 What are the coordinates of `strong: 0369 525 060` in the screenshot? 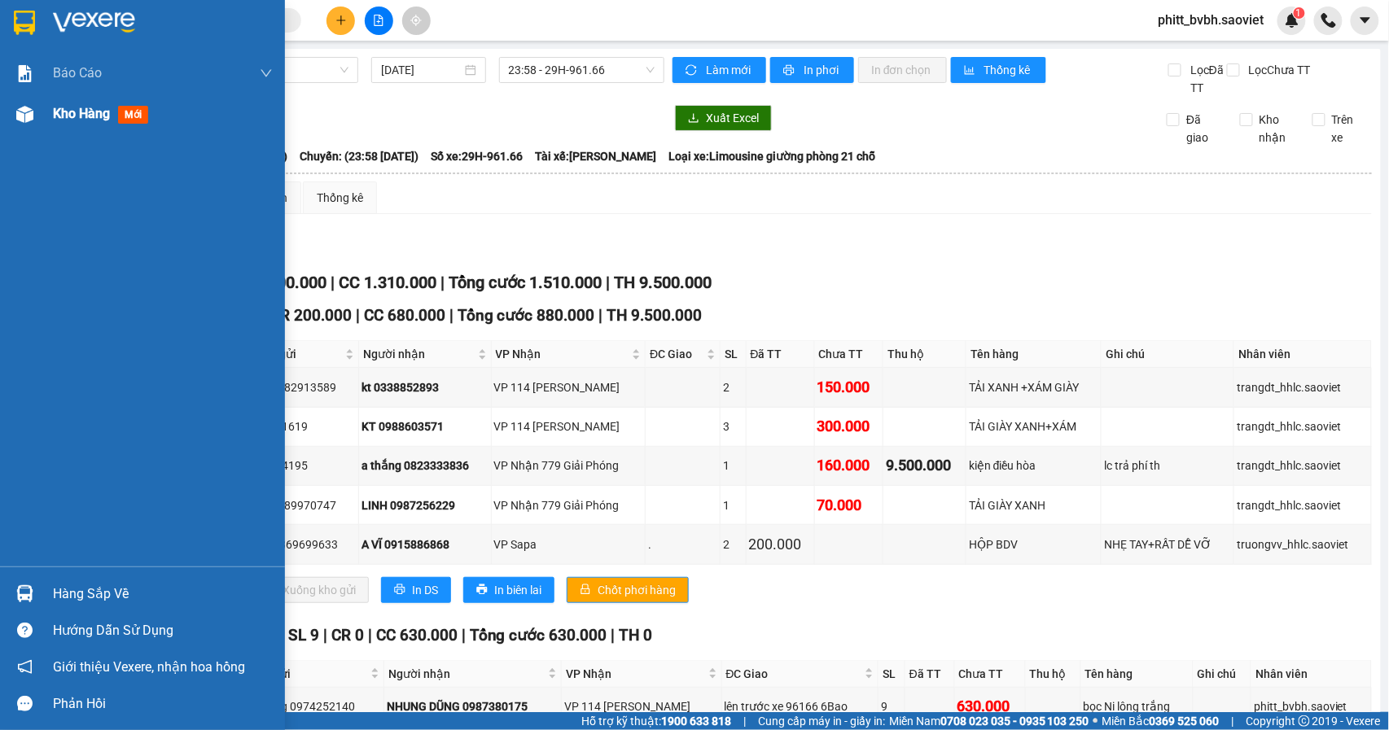 It's located at (1184, 721).